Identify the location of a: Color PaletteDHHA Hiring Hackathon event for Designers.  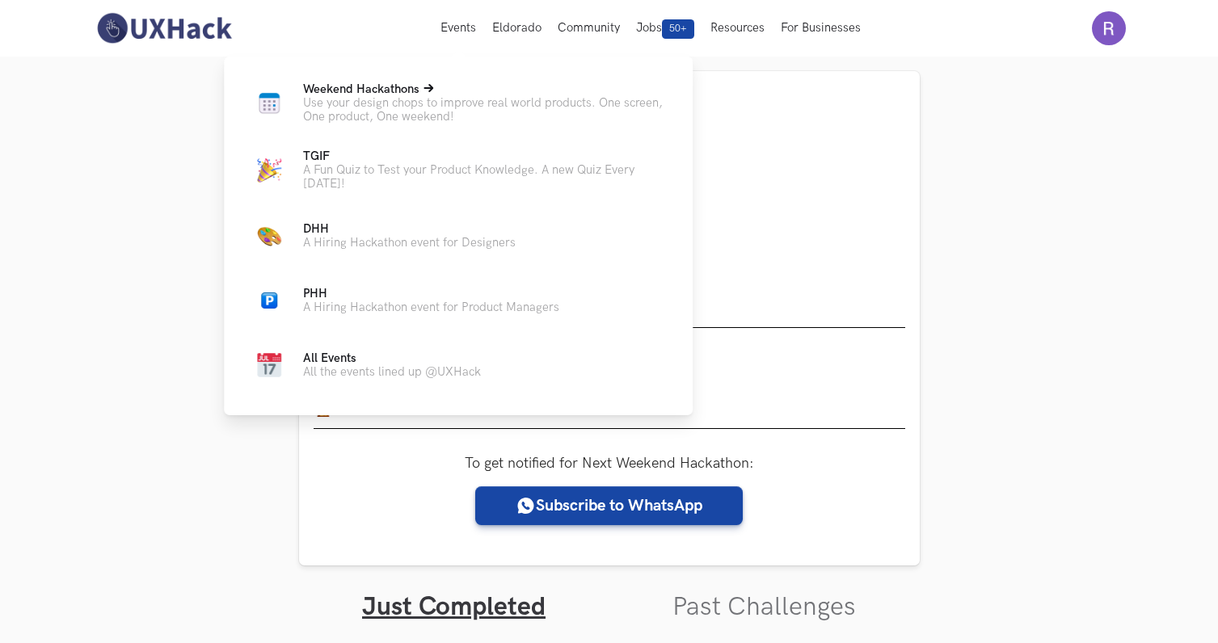
(458, 236).